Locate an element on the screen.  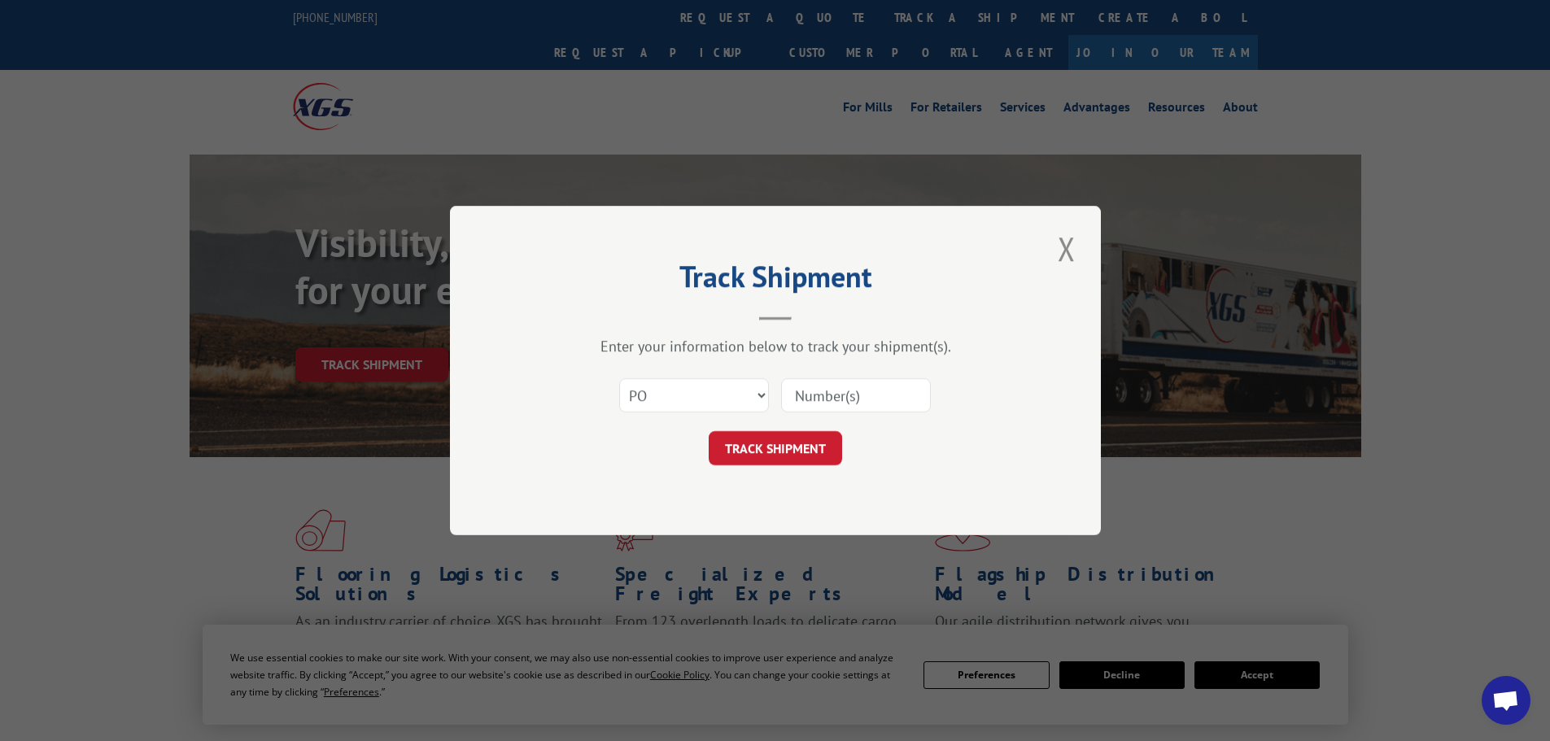
div: Enter your information below to track your shipment(s). is located at coordinates (775, 346).